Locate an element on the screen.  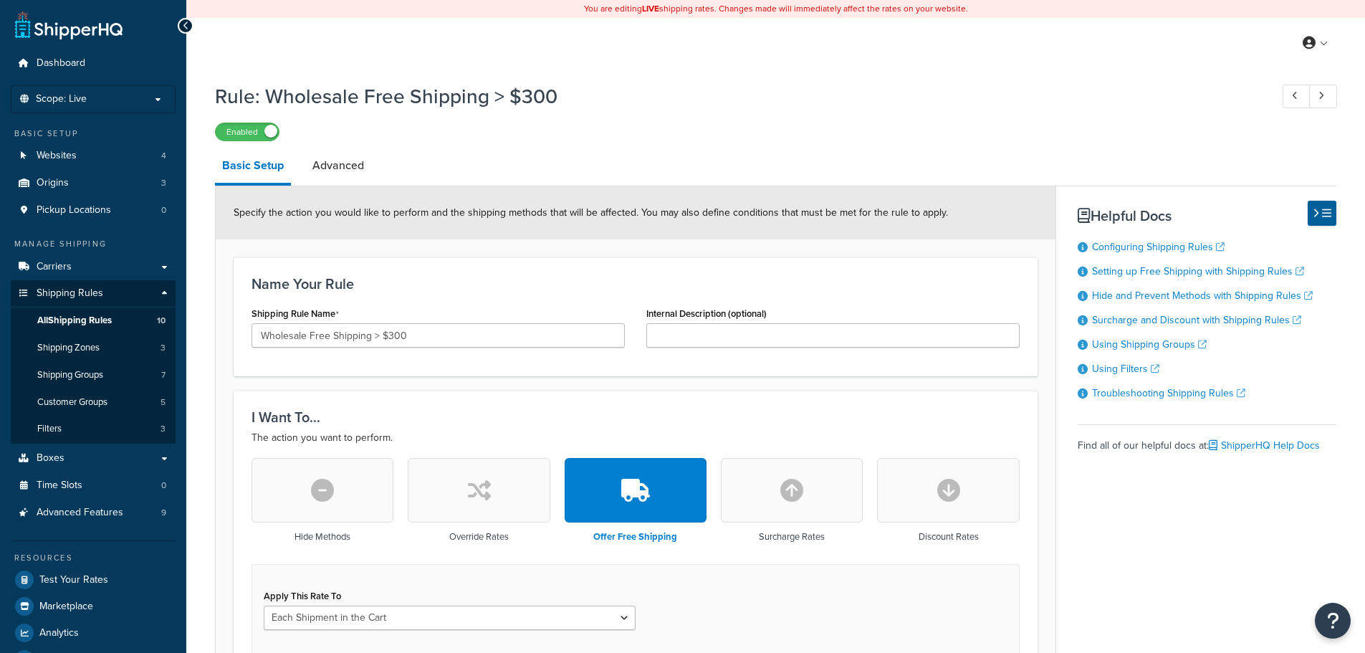
span: Shipping Zones is located at coordinates (68, 348).